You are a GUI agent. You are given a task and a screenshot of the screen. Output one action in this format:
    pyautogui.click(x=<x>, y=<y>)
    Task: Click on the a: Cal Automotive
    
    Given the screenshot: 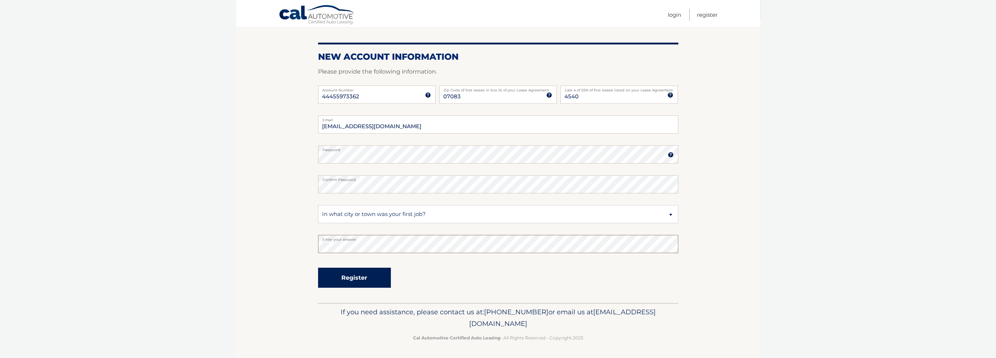 What is the action you would take?
    pyautogui.click(x=317, y=15)
    